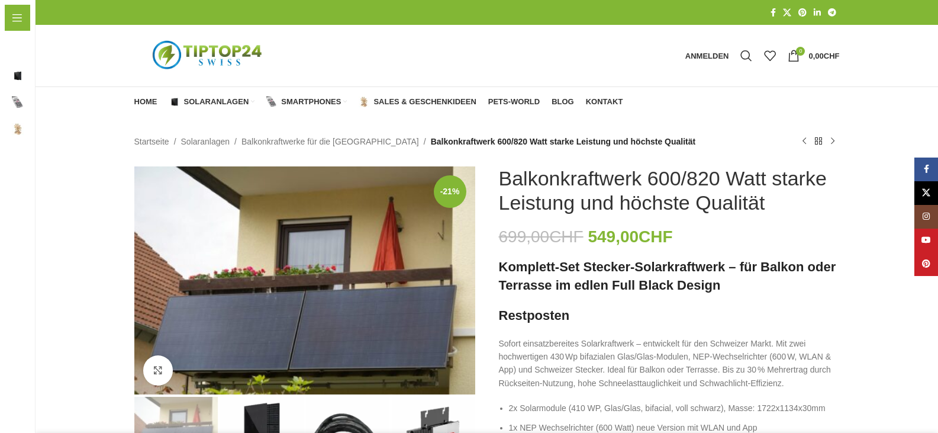 The image size is (938, 433). What do you see at coordinates (707, 56) in the screenshot?
I see `a: Anmelden` at bounding box center [707, 56].